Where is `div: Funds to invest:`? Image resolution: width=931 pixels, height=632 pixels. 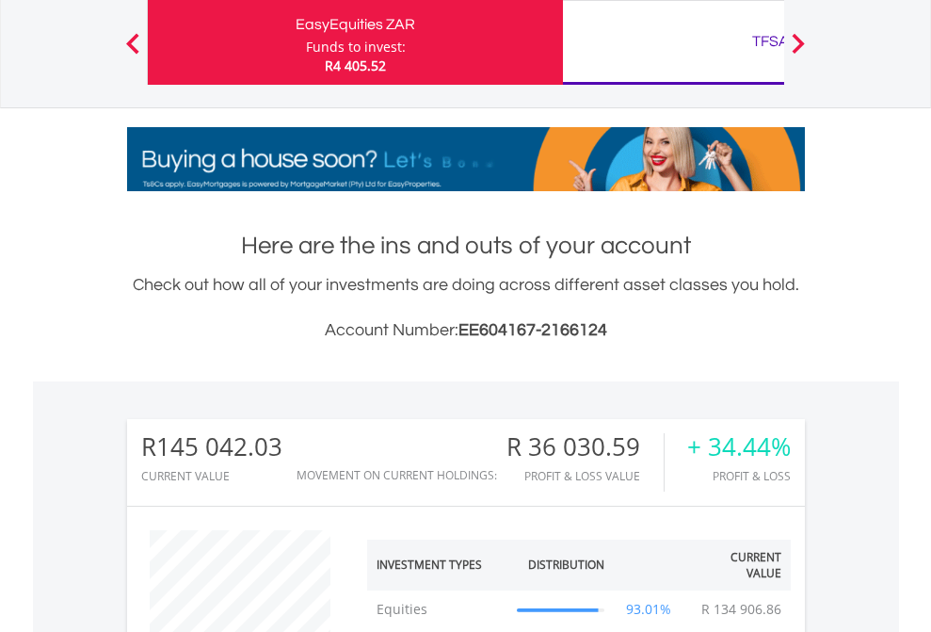 div: Funds to invest: is located at coordinates (356, 47).